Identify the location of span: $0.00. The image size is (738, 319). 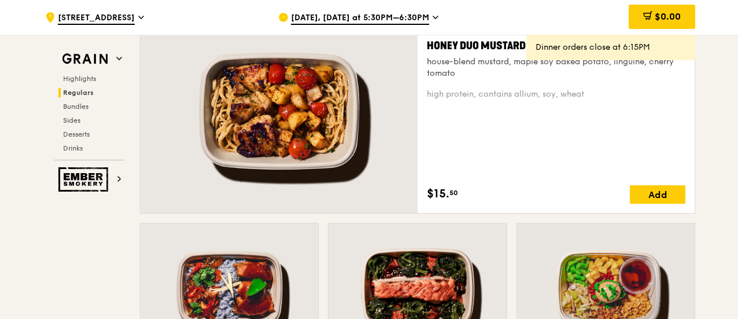
(667, 16).